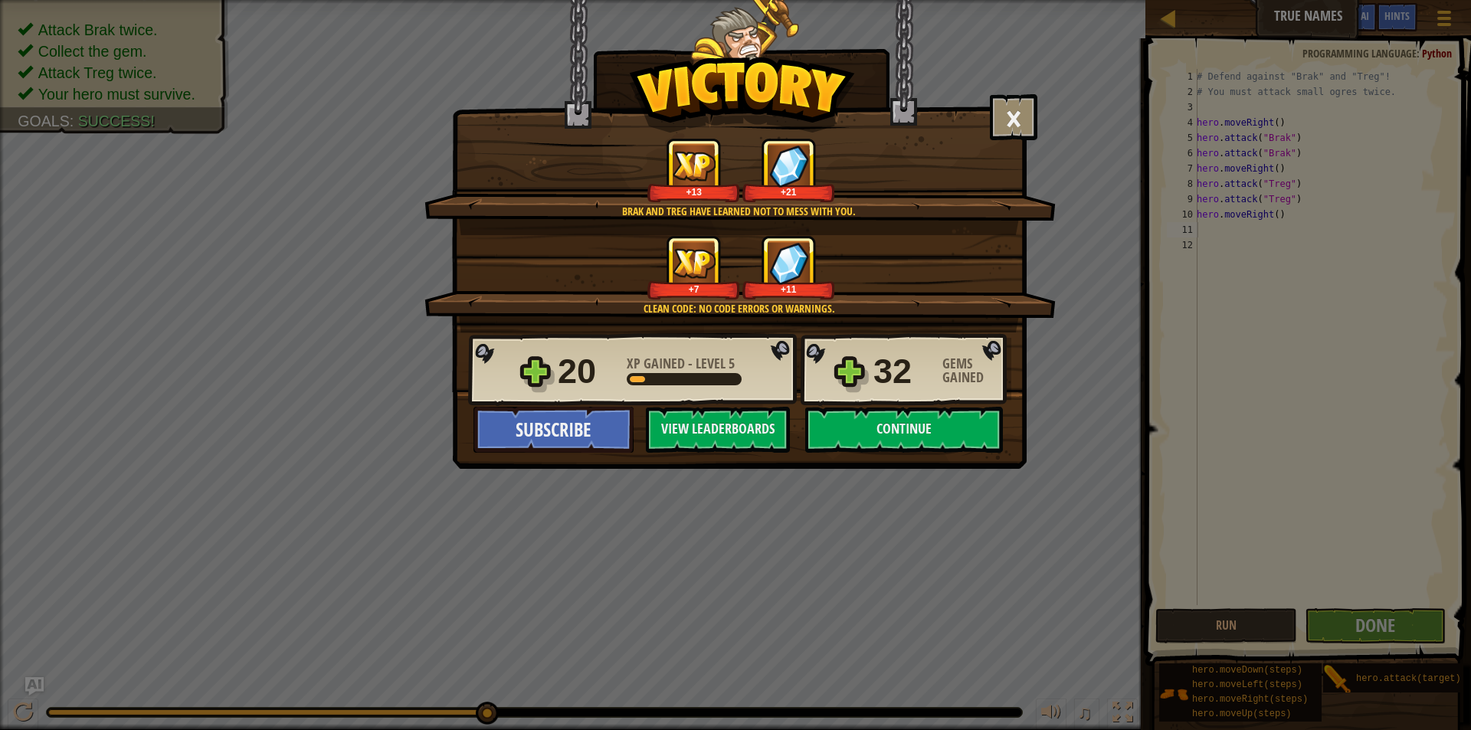 This screenshot has width=1471, height=730. I want to click on img: Victory, so click(741, 95).